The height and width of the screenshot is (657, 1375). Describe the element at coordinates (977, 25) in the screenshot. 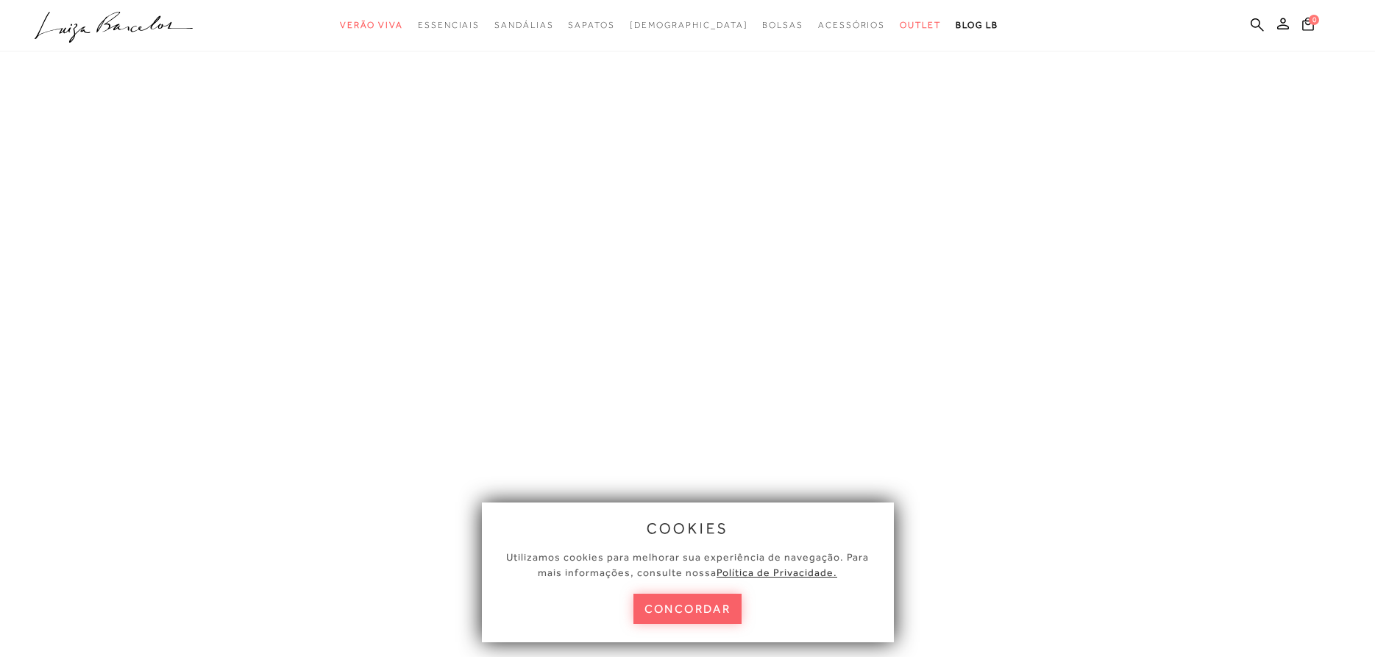

I see `span: BLOG LB` at that location.